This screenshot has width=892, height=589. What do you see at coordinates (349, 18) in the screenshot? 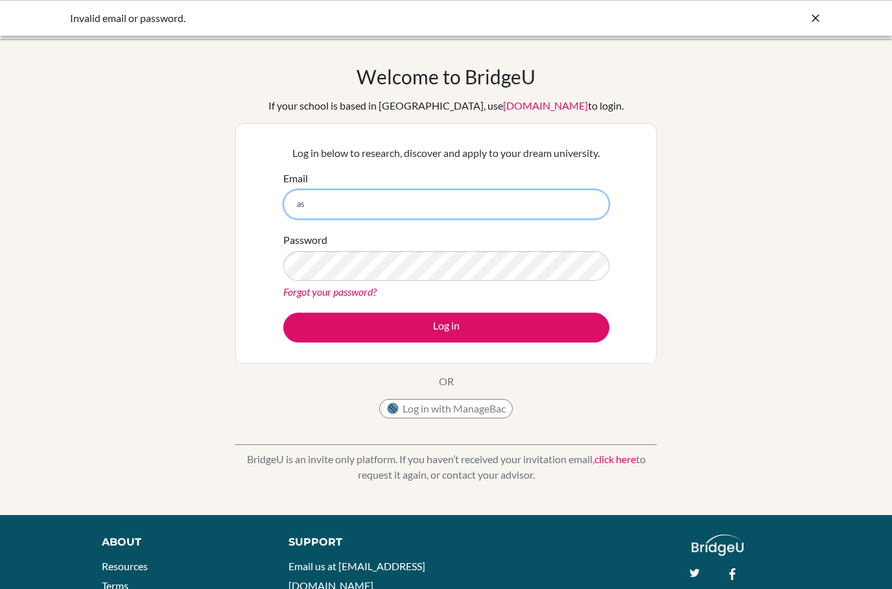
I see `div: Invalid email or password.` at bounding box center [349, 18].